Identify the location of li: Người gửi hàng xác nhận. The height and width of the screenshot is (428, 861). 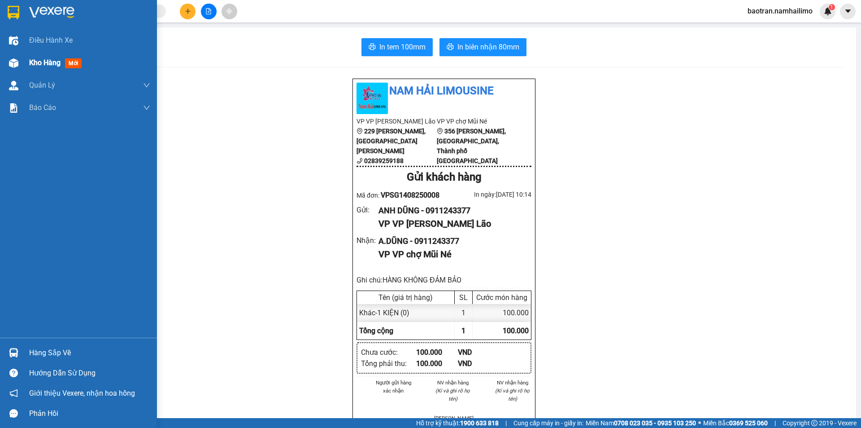
(393, 386).